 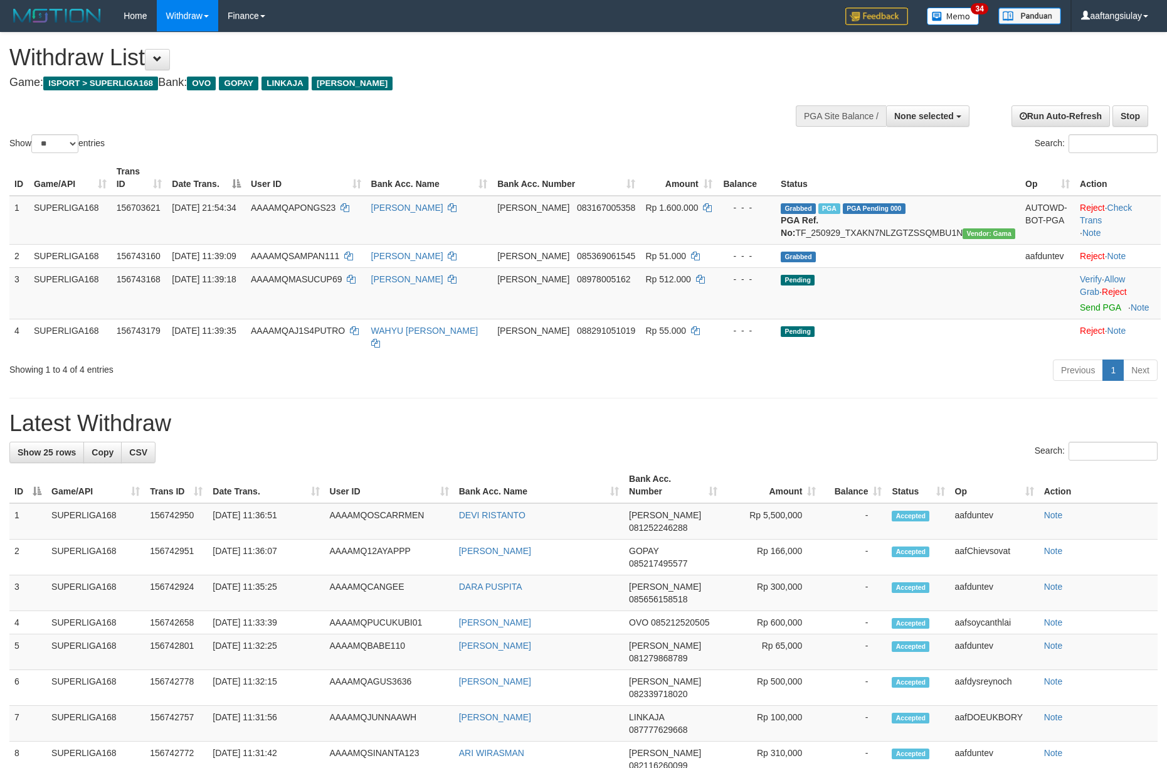 I want to click on th: Date Trans.: activate to sort column ascending, so click(x=266, y=485).